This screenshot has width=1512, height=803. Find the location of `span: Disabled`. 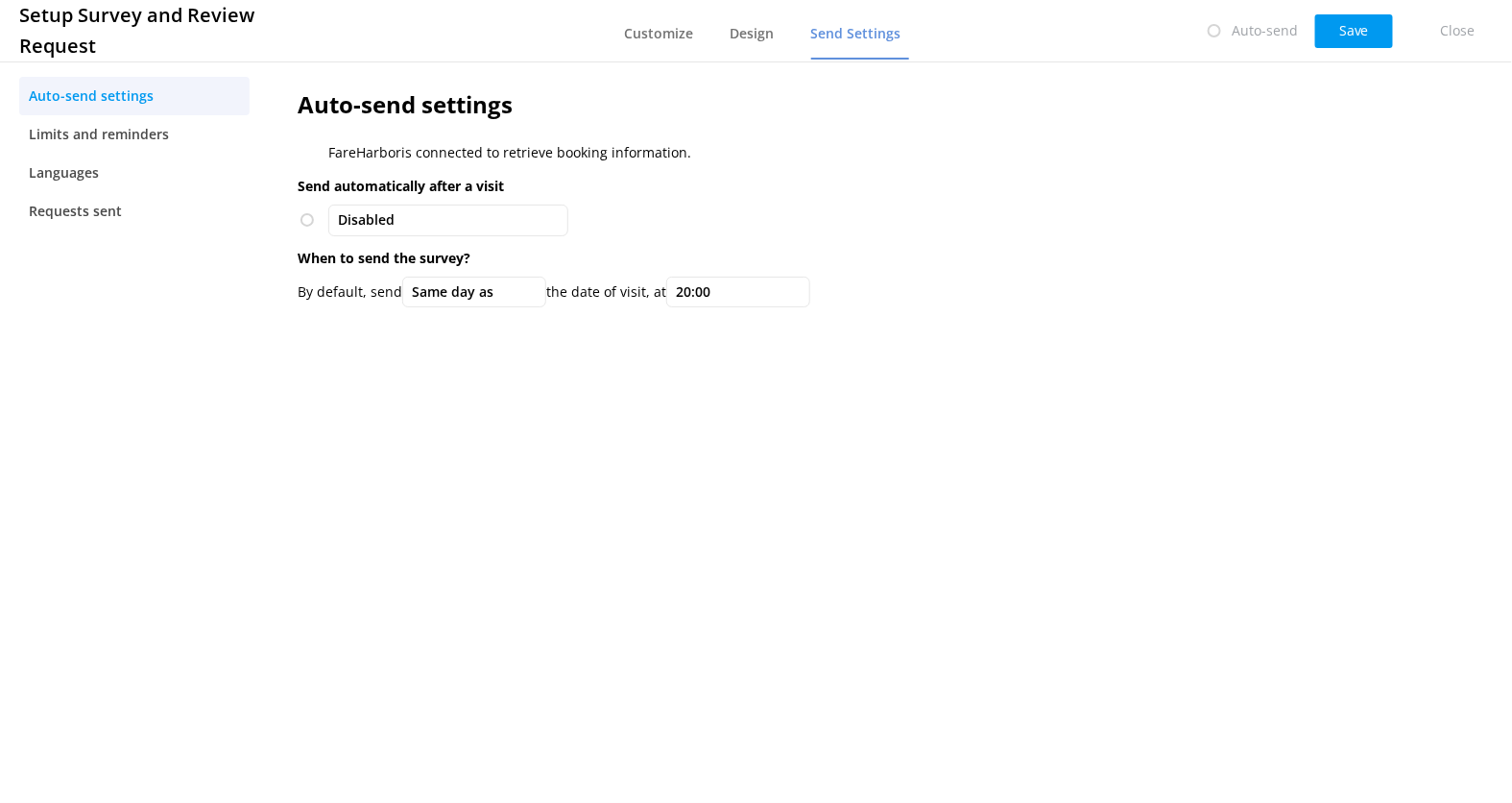

span: Disabled is located at coordinates (372, 219).